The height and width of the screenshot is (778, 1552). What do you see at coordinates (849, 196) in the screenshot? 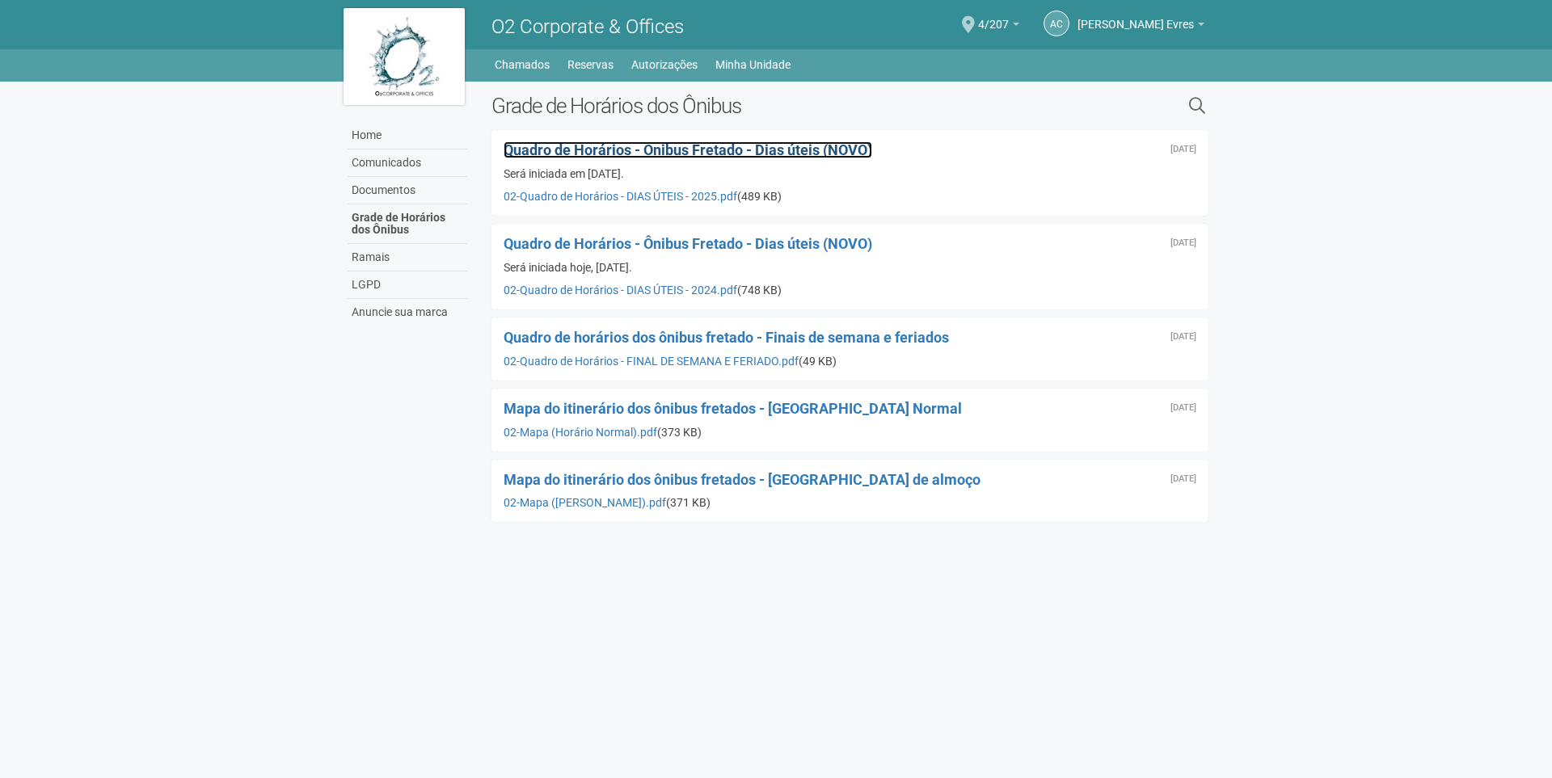
I see `div: (489 KB)` at bounding box center [849, 196].